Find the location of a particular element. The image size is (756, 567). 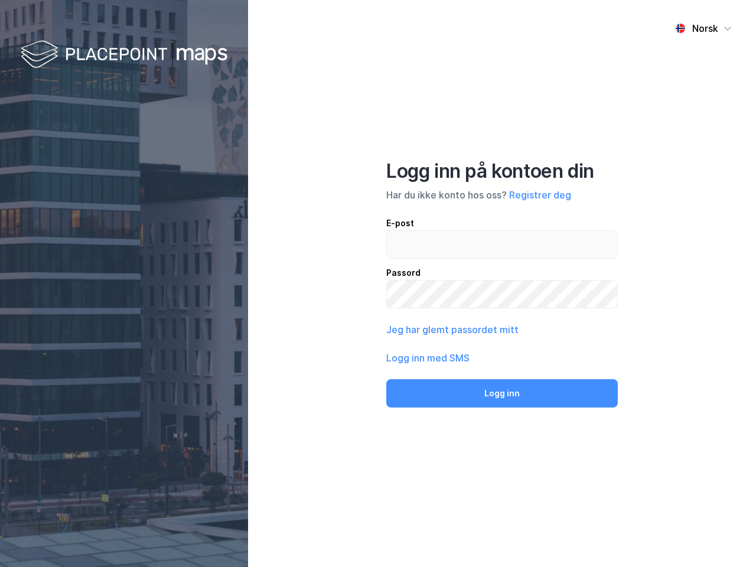

img: logo-white.f07954bde2210d2a523dddb988cd2aa7.svg is located at coordinates (124, 55).